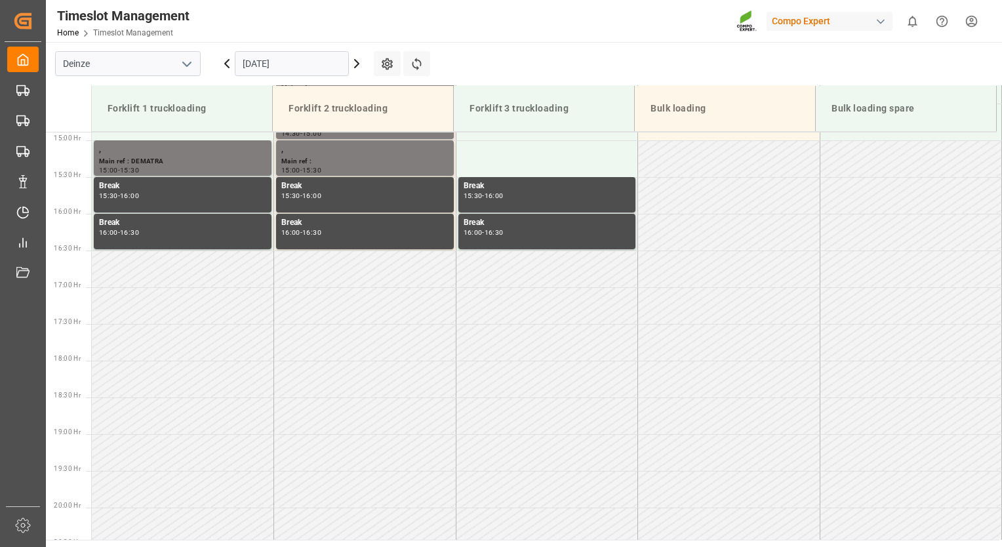  Describe the element at coordinates (747, 21) in the screenshot. I see `img: Screenshot%202023-09-29%20at%2010.02.21.png_1712312052.png` at that location.